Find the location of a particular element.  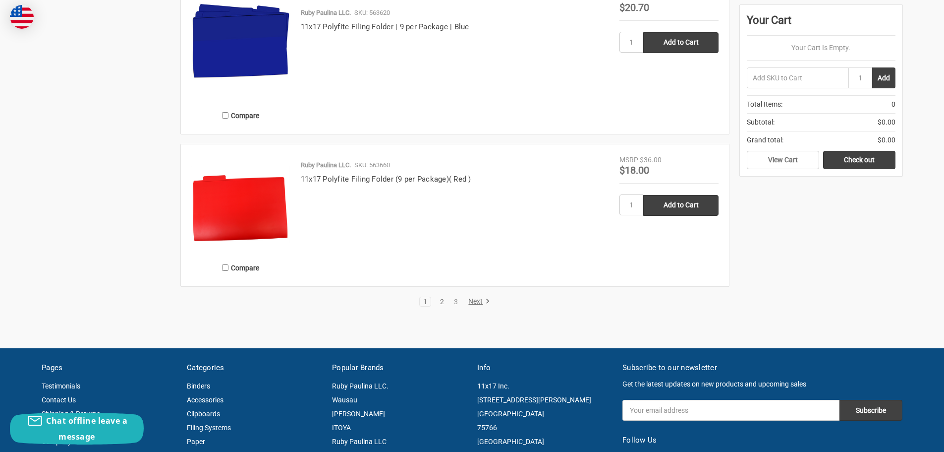

h5: Popular Brands is located at coordinates (400, 367).